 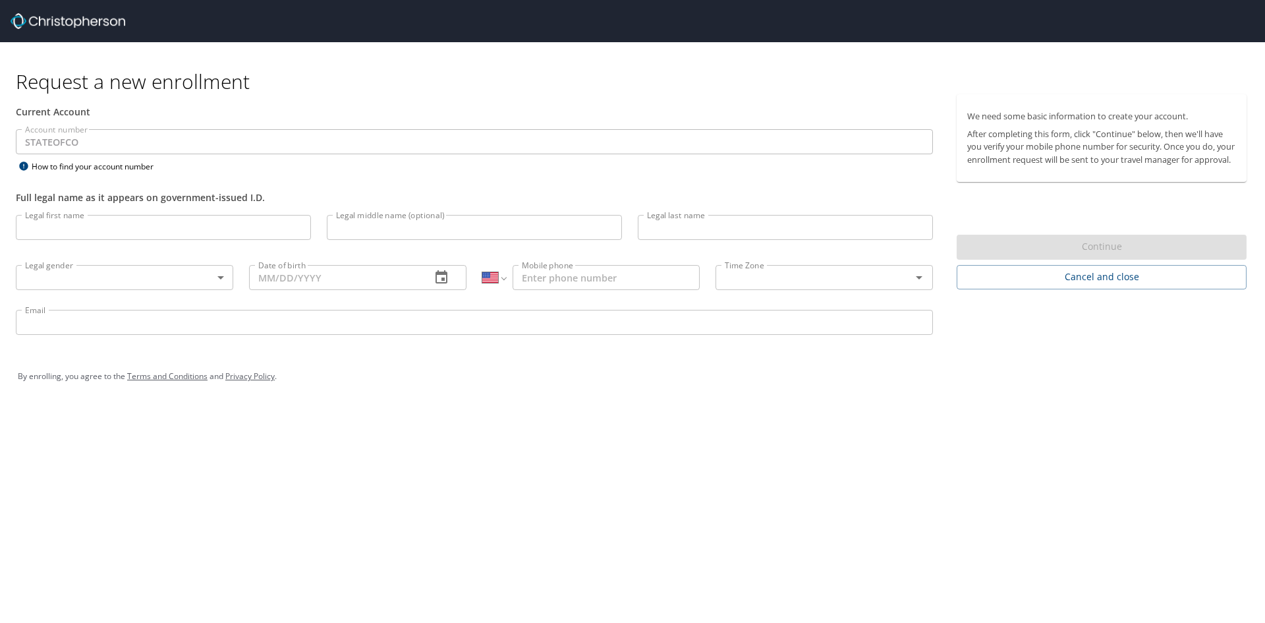 What do you see at coordinates (1102, 277) in the screenshot?
I see `span: Cancel and close` at bounding box center [1102, 277].